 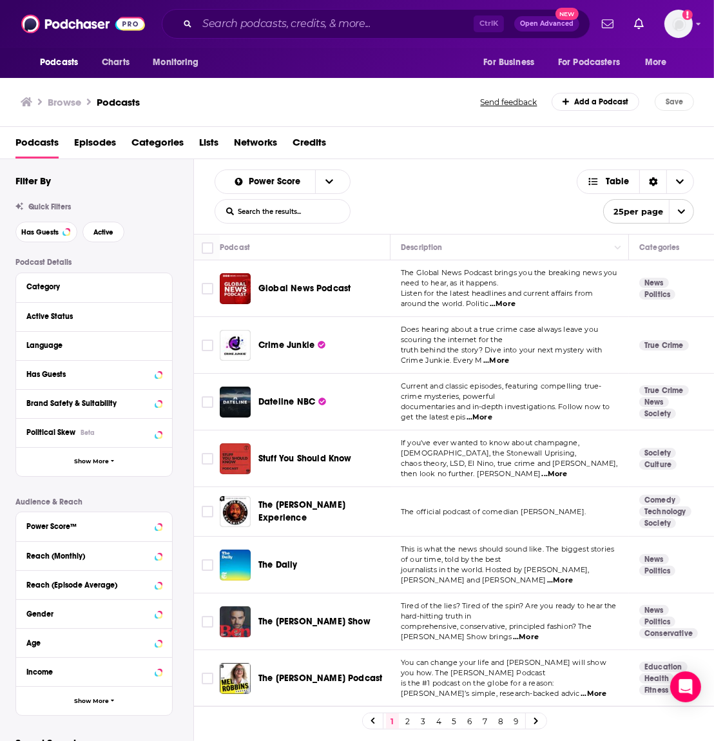 I want to click on div: Sort Direction, so click(x=652, y=182).